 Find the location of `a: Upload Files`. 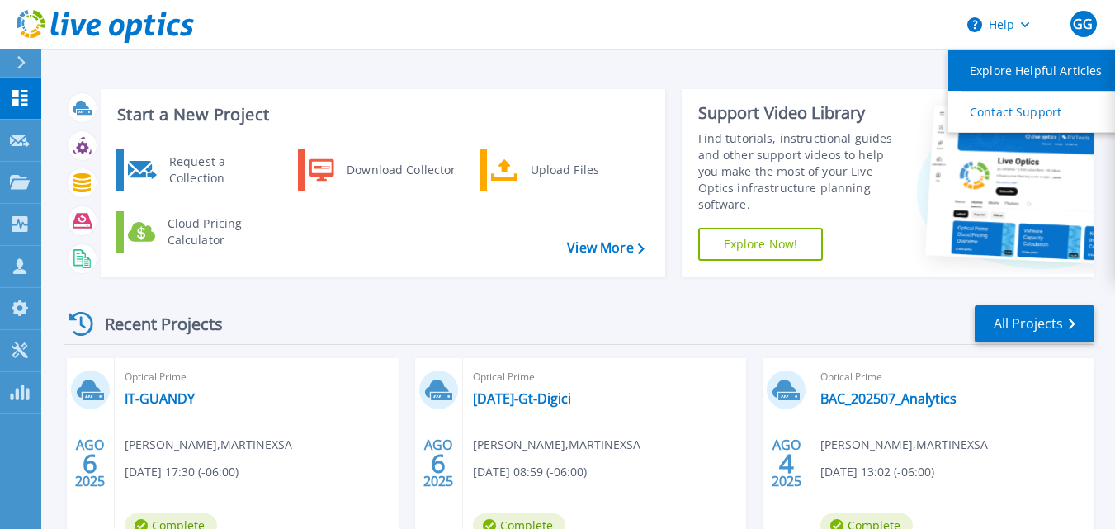

a: Upload Files is located at coordinates (564, 170).